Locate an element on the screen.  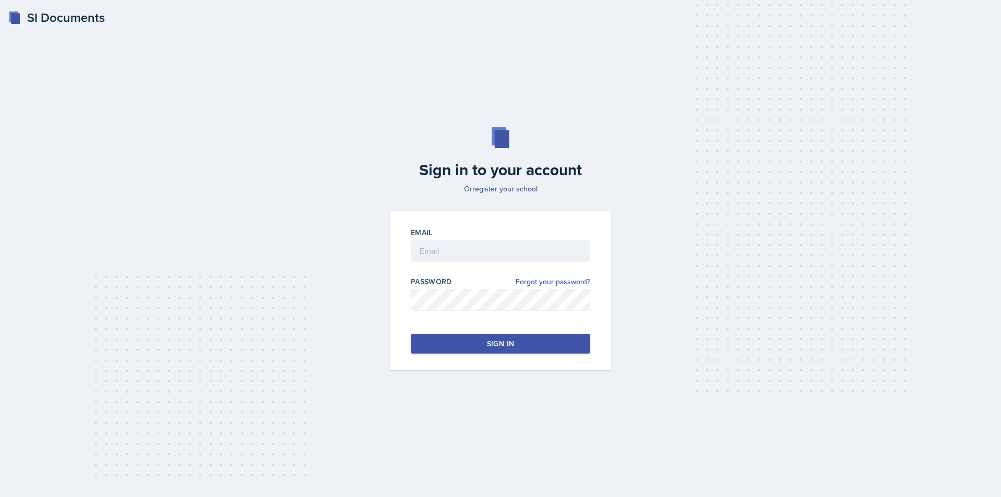
h2: Sign in to your account is located at coordinates (500, 170).